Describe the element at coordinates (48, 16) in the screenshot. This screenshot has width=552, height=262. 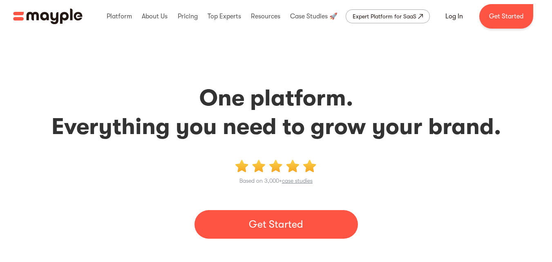
I see `img: Mayple logo` at that location.